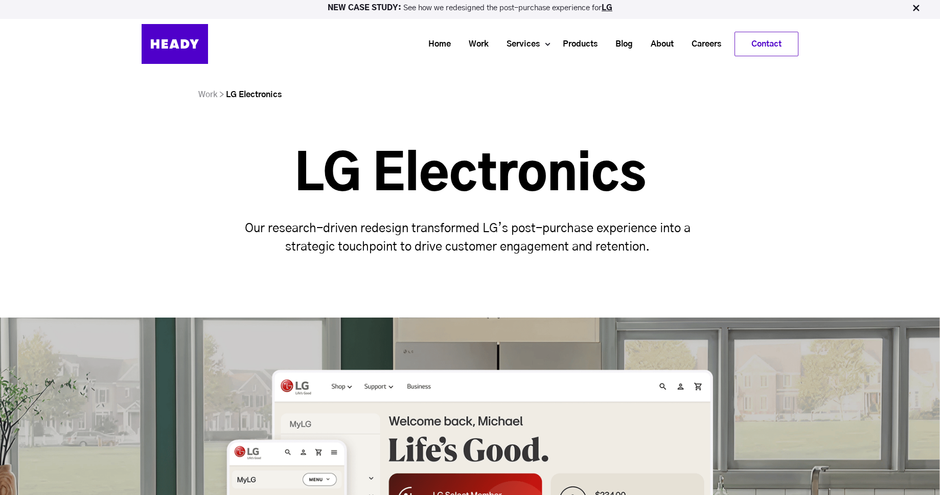  I want to click on a: Blog, so click(620, 44).